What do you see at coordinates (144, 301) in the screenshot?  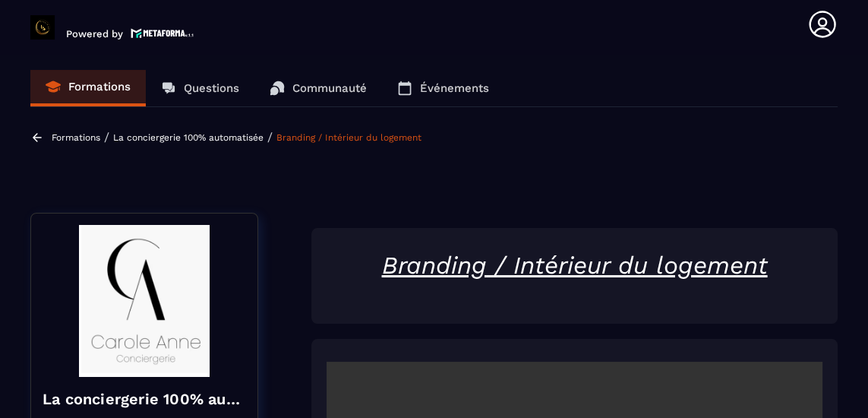 I see `img: banner` at bounding box center [144, 301].